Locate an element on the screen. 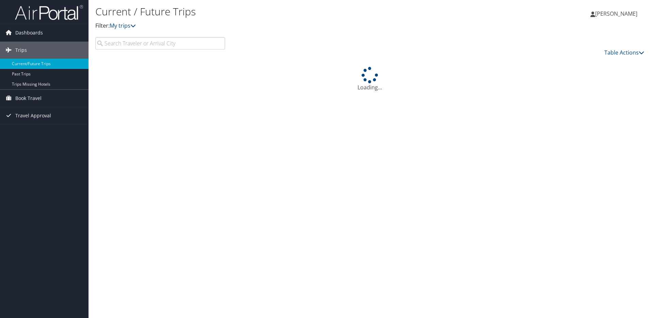  span: Trips is located at coordinates (21, 50).